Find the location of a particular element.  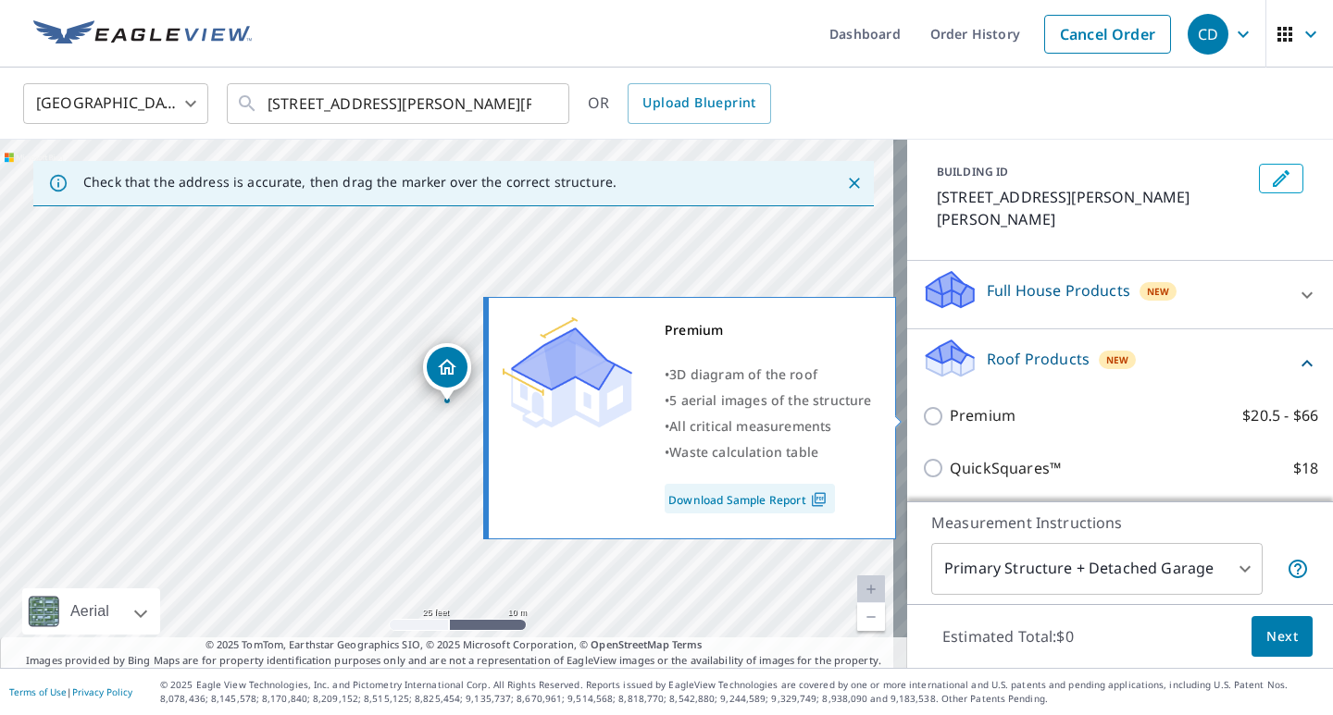

p: BUILDING ID is located at coordinates (972, 171).